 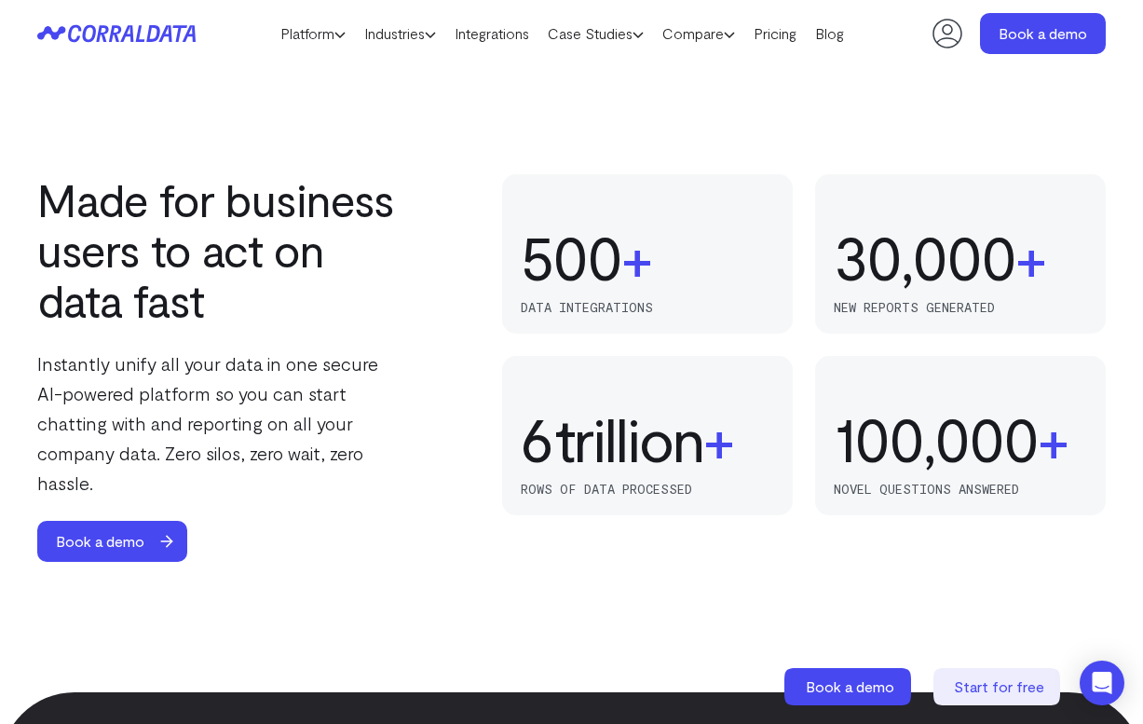 What do you see at coordinates (999, 687) in the screenshot?
I see `a: Start for free` at bounding box center [999, 687].